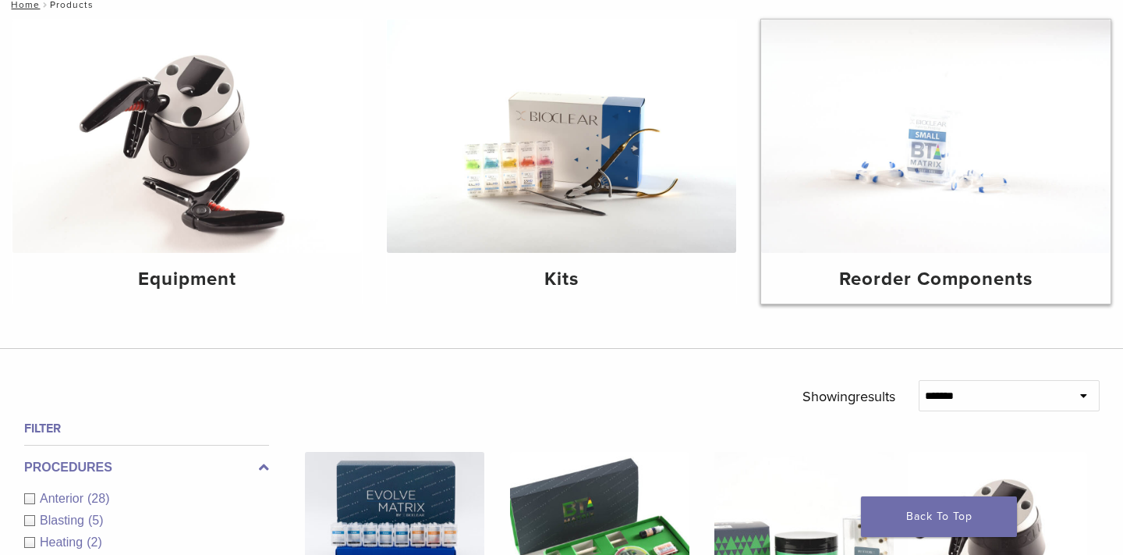 The image size is (1123, 555). What do you see at coordinates (63, 541) in the screenshot?
I see `span: Heating` at bounding box center [63, 541].